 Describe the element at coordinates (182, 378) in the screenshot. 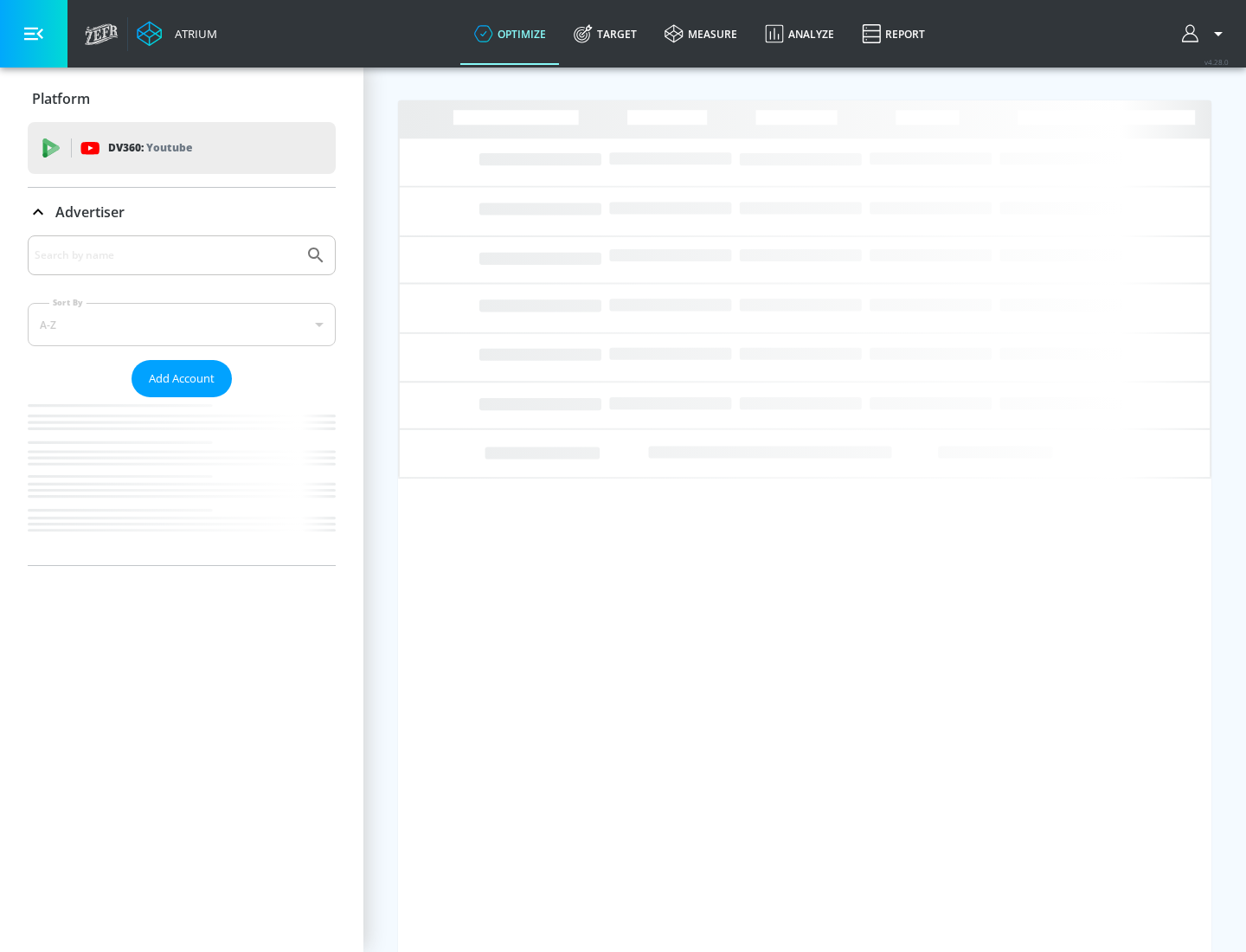

I see `span: Add Account` at that location.